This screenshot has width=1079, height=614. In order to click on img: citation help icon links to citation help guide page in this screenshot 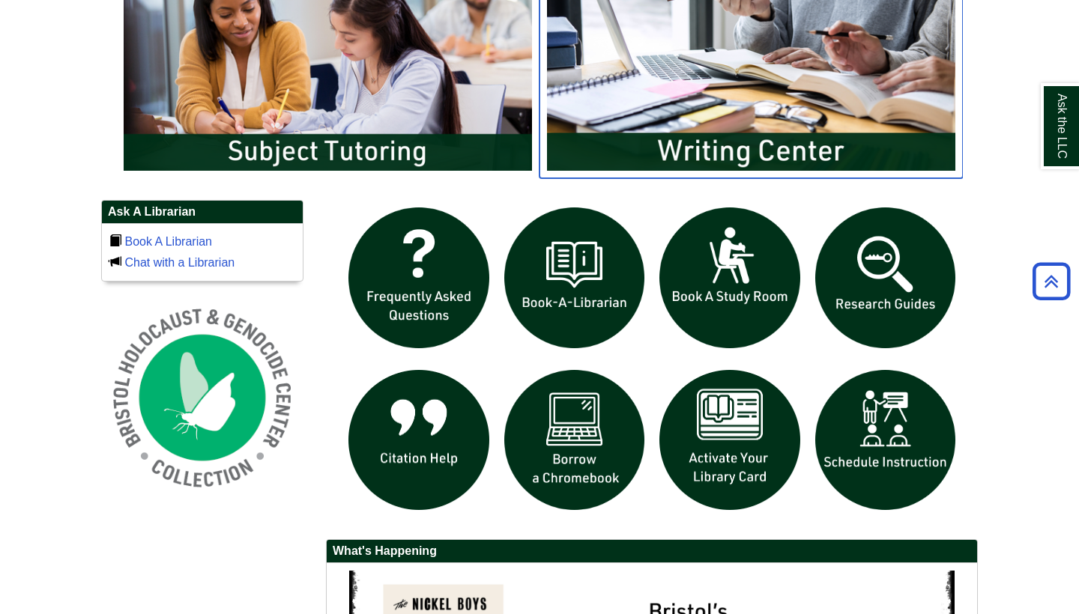, I will do `click(419, 441)`.